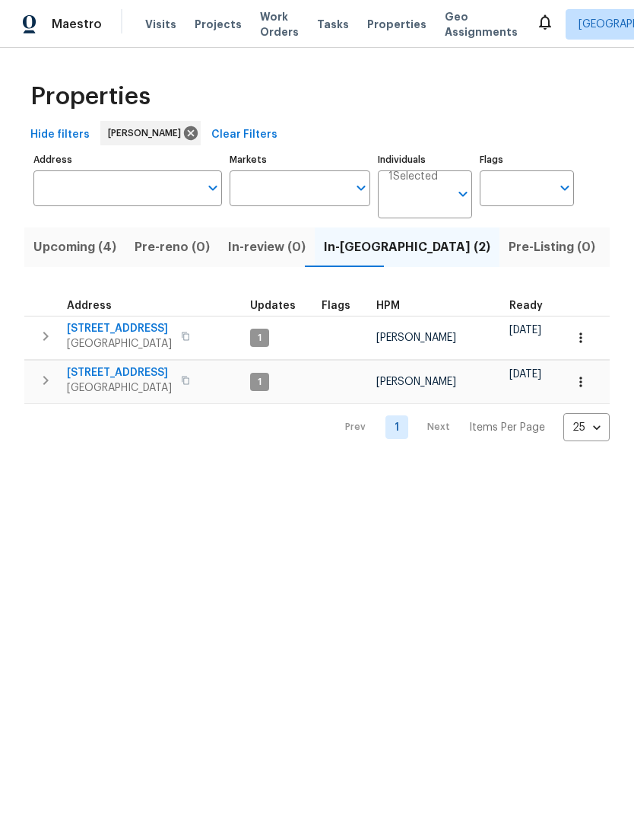 The image size is (634, 827). Describe the element at coordinates (128, 160) in the screenshot. I see `label: Address` at that location.